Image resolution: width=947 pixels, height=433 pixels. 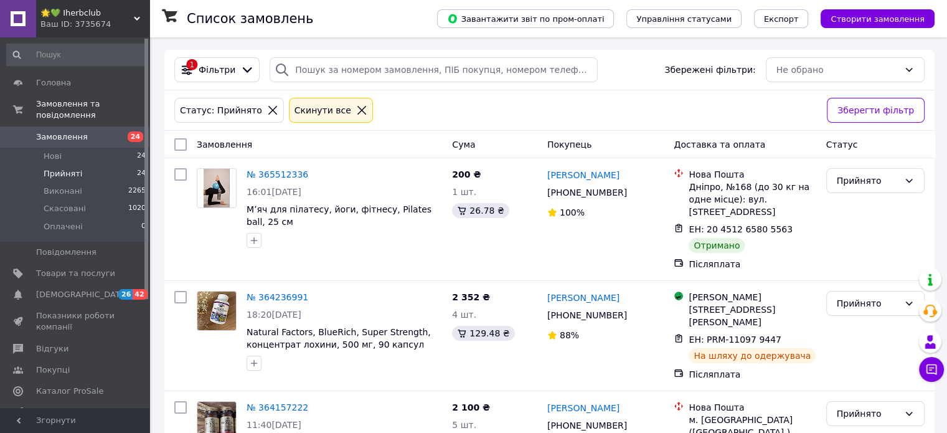 What do you see at coordinates (877, 19) in the screenshot?
I see `span: Створити замовлення` at bounding box center [877, 19].